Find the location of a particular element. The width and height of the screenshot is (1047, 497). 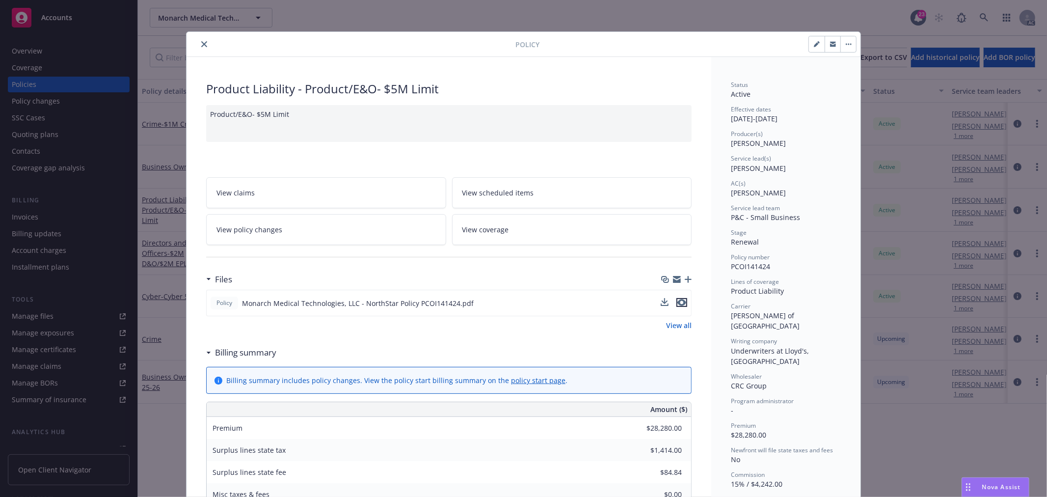

span: Status is located at coordinates (739, 84).